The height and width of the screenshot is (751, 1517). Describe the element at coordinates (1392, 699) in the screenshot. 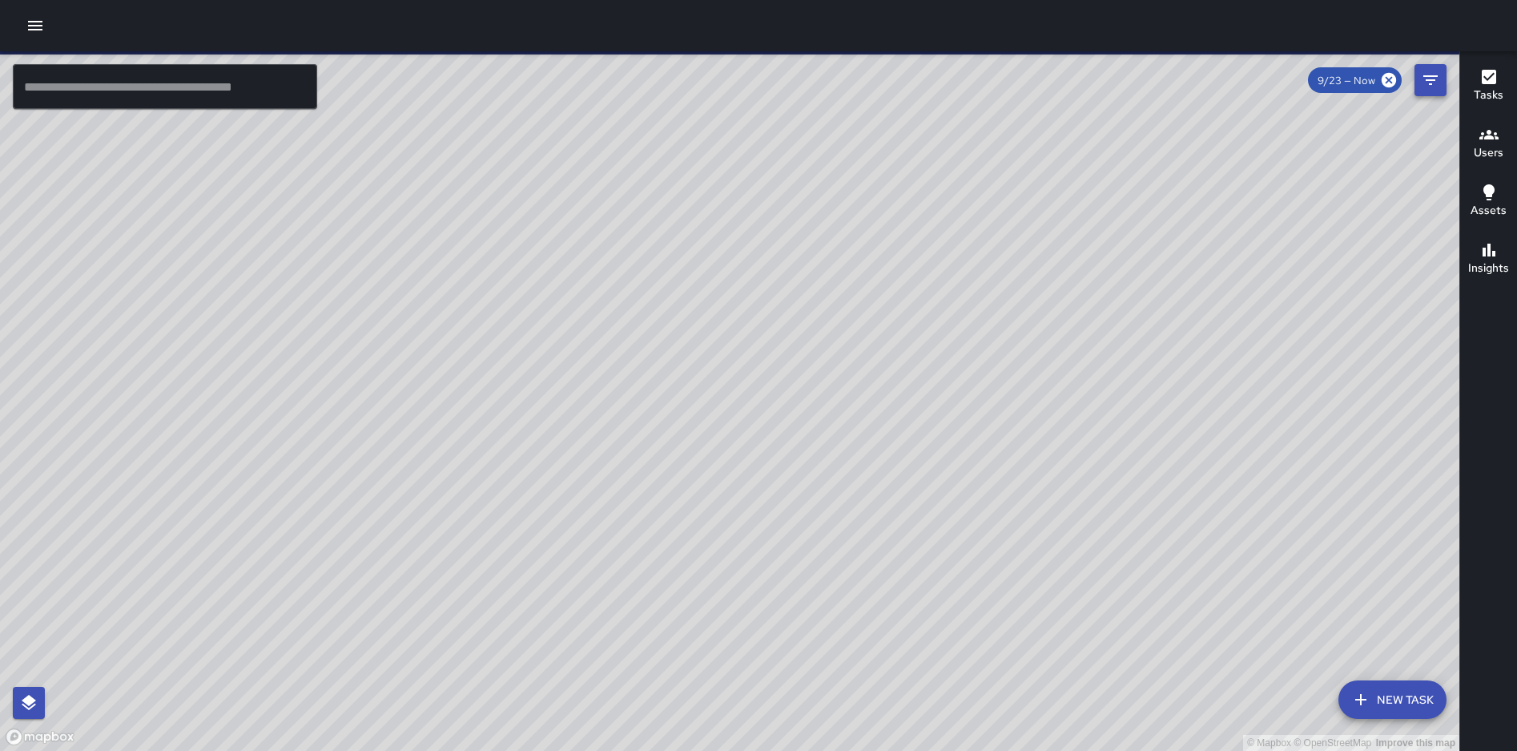

I see `button: New Task` at that location.